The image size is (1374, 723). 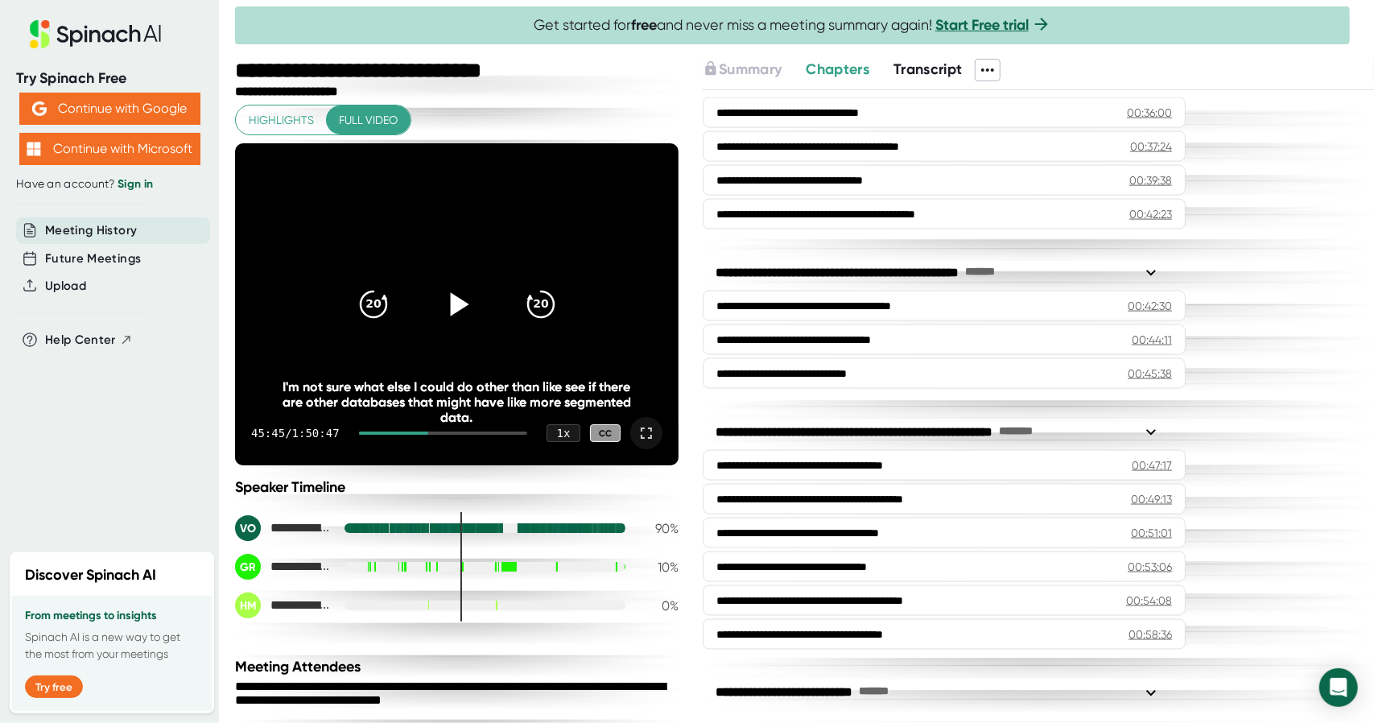 I want to click on button: Transcript, so click(x=928, y=69).